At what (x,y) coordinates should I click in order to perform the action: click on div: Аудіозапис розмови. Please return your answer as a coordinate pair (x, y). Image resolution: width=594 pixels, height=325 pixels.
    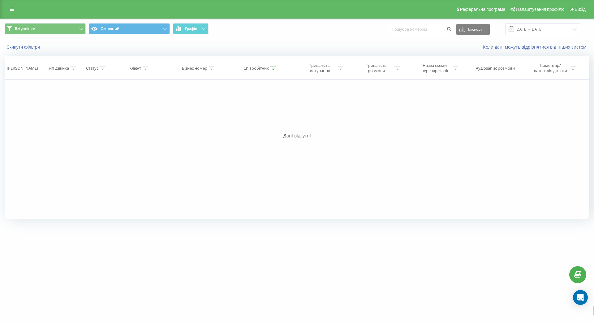
    Looking at the image, I should click on (496, 68).